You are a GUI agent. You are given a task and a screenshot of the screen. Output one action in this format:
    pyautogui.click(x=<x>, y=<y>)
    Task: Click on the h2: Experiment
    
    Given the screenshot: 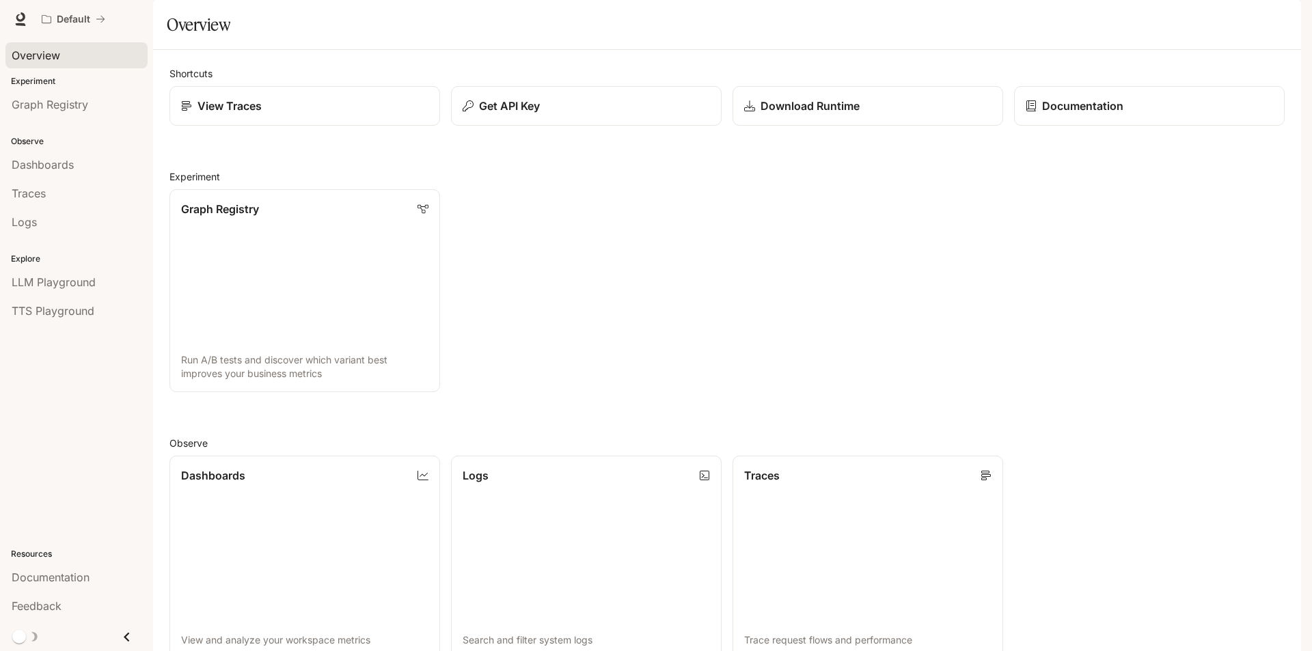 What is the action you would take?
    pyautogui.click(x=727, y=176)
    